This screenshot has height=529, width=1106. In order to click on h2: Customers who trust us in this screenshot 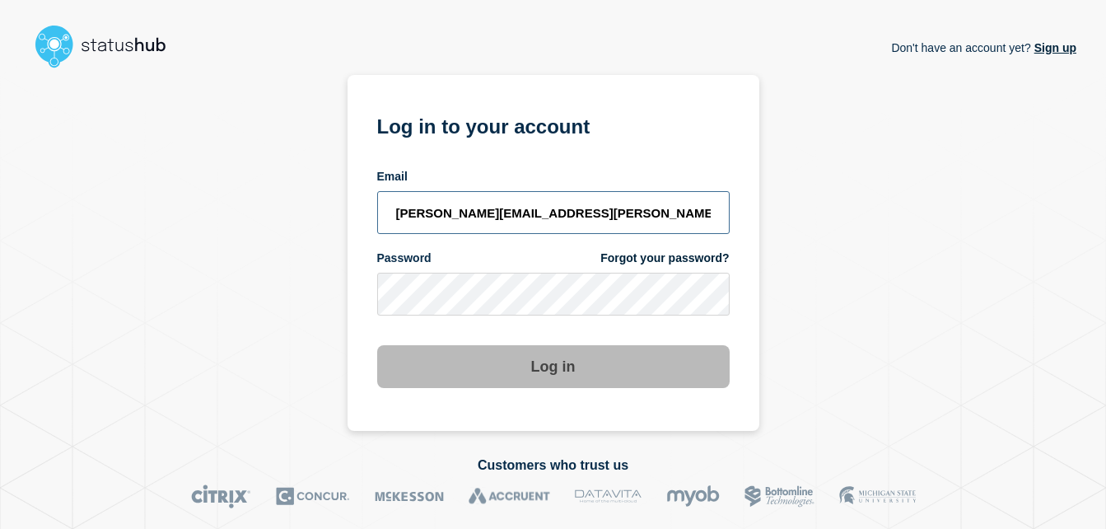, I will do `click(553, 465)`.